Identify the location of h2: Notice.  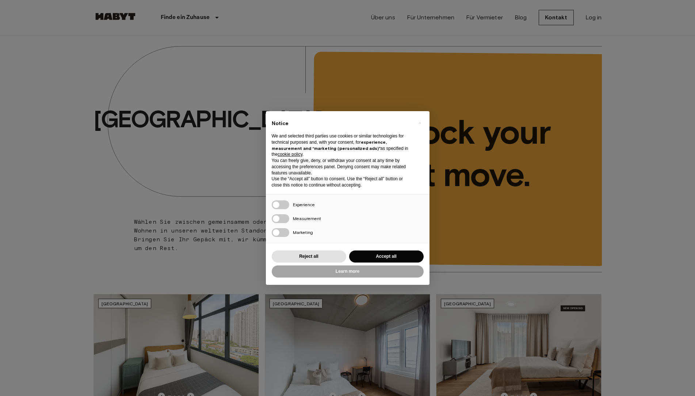
(342, 123).